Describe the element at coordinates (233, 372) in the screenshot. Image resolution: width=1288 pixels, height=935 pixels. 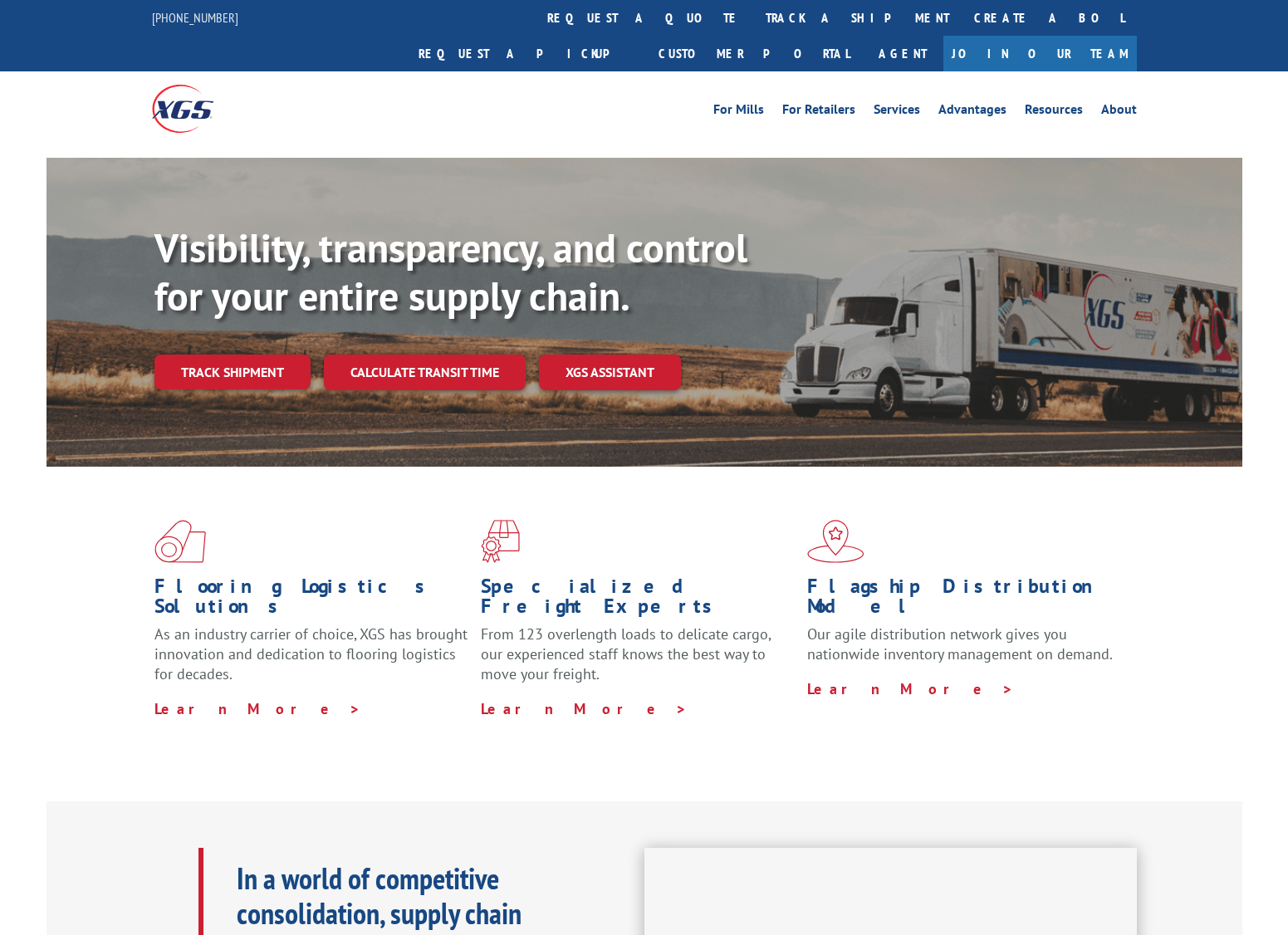
I see `a: Track shipment` at that location.